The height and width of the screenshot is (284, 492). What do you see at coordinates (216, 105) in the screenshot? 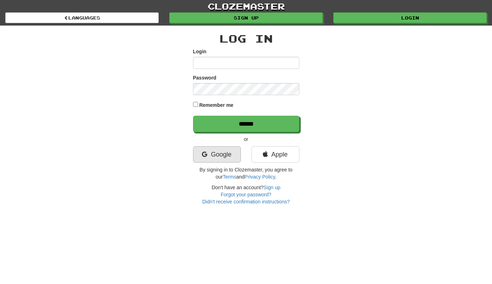
I see `label: Remember me` at bounding box center [216, 105].